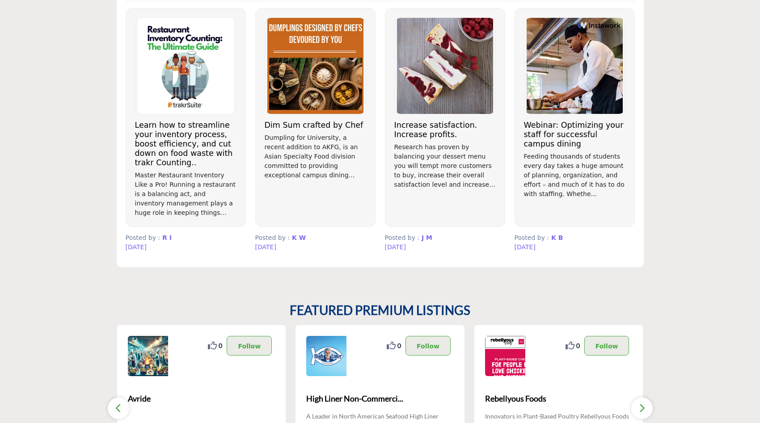  I want to click on h3: Webinar: Optimizing your staff for successful campus dining, so click(574, 134).